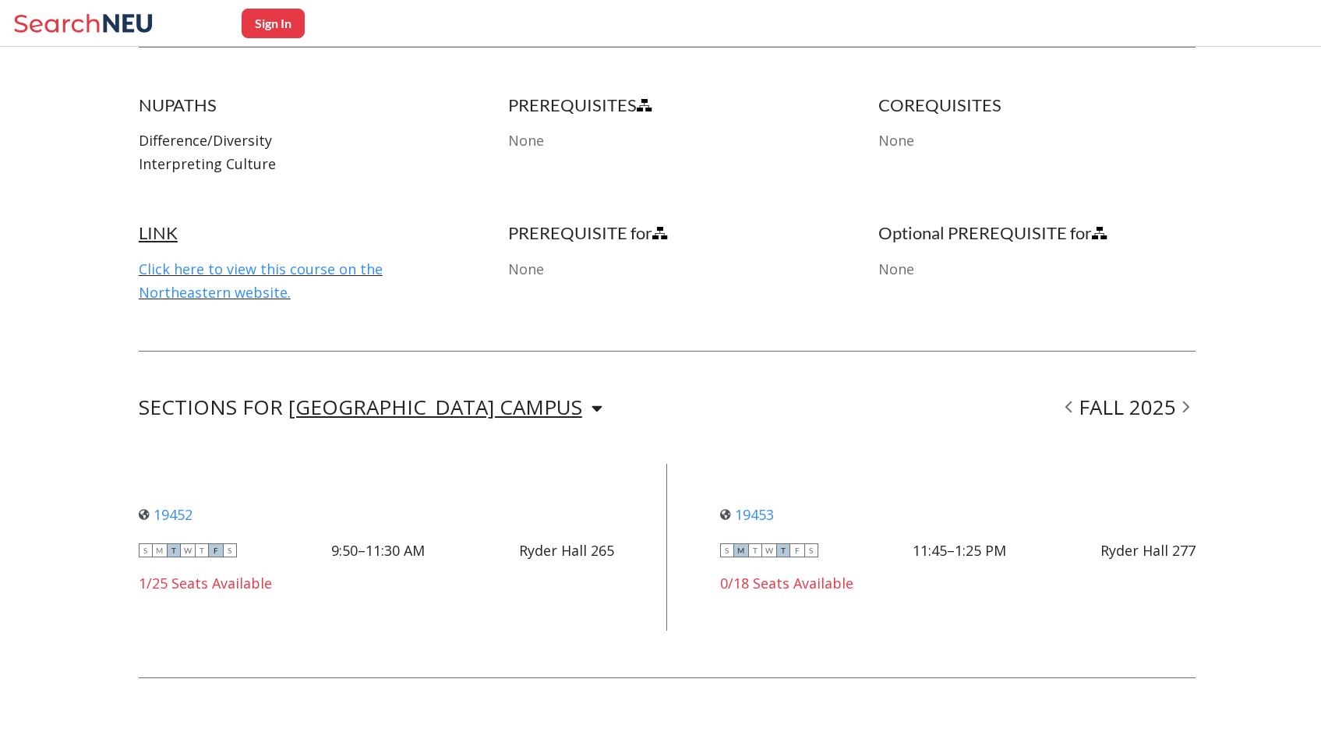 This screenshot has width=1321, height=739. I want to click on p: Difference/Diversity, so click(297, 140).